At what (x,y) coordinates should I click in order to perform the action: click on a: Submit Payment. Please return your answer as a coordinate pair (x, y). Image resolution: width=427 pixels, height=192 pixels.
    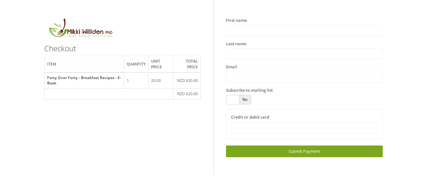
    Looking at the image, I should click on (304, 151).